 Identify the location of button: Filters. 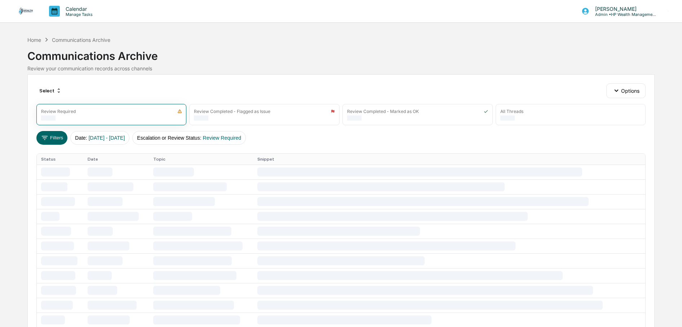
(52, 138).